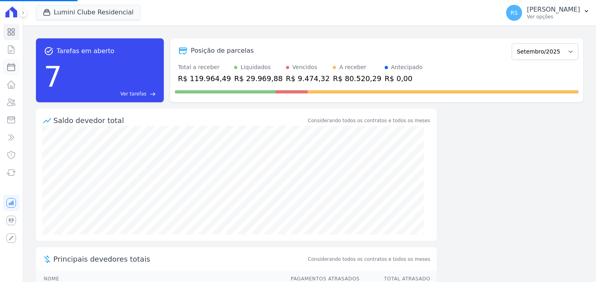 The width and height of the screenshot is (596, 282). What do you see at coordinates (353, 67) in the screenshot?
I see `div: A receber` at bounding box center [353, 67].